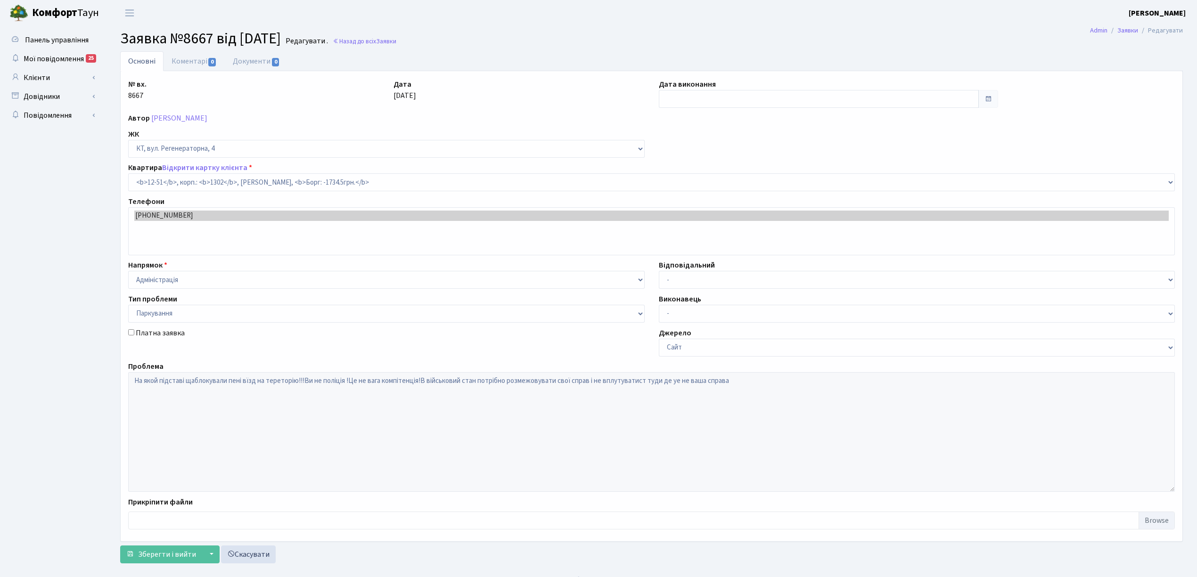  What do you see at coordinates (254, 93) in the screenshot?
I see `div: 8667` at bounding box center [254, 93].